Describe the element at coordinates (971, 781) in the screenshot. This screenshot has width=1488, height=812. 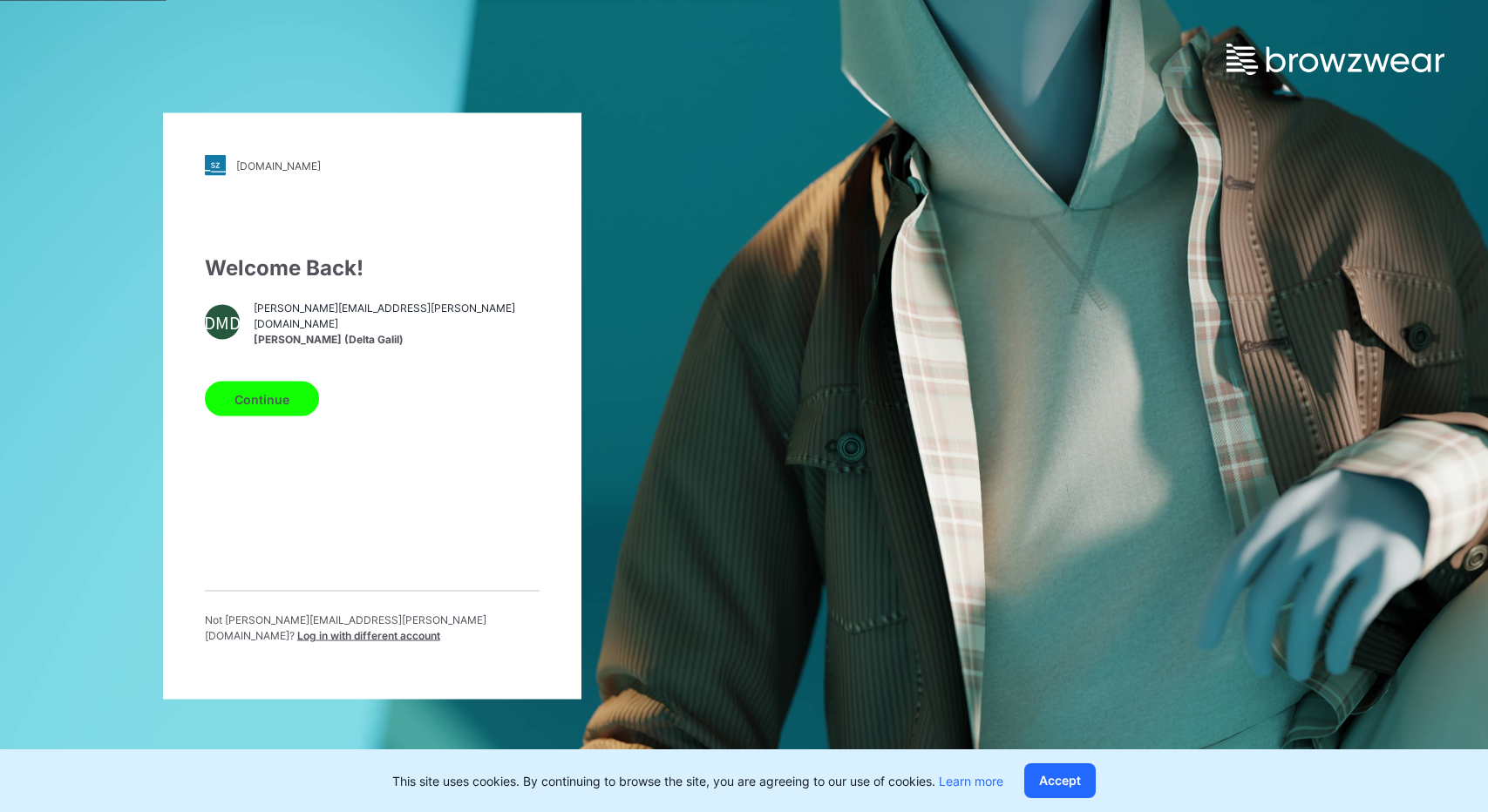
I see `a: Learn more` at that location.